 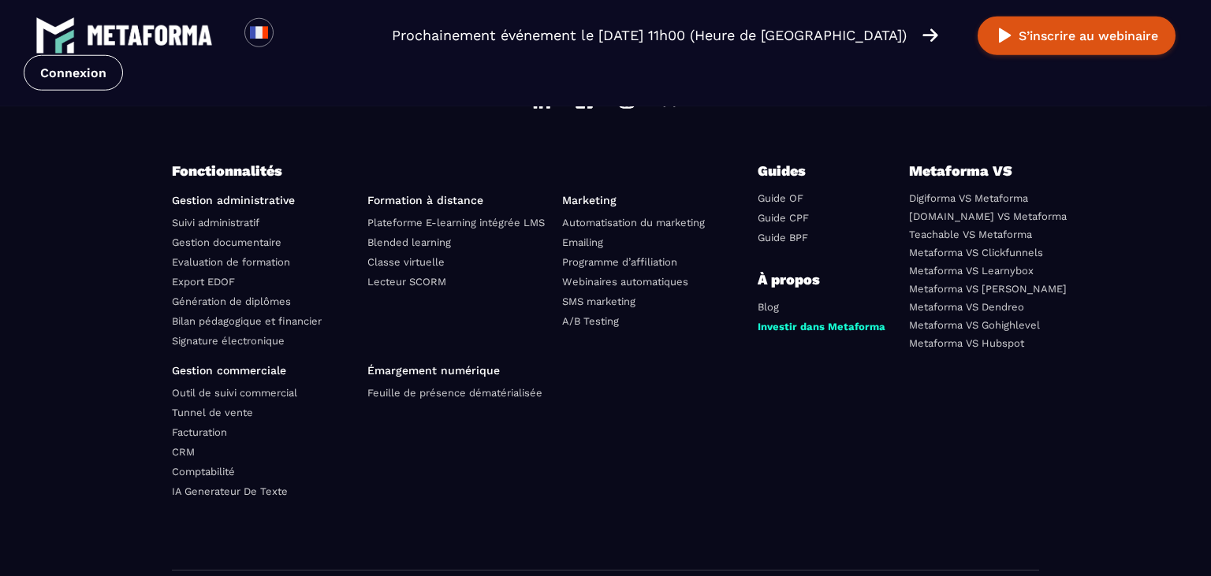 I want to click on a: Plateforme E-learning intégrée LMS, so click(x=456, y=222).